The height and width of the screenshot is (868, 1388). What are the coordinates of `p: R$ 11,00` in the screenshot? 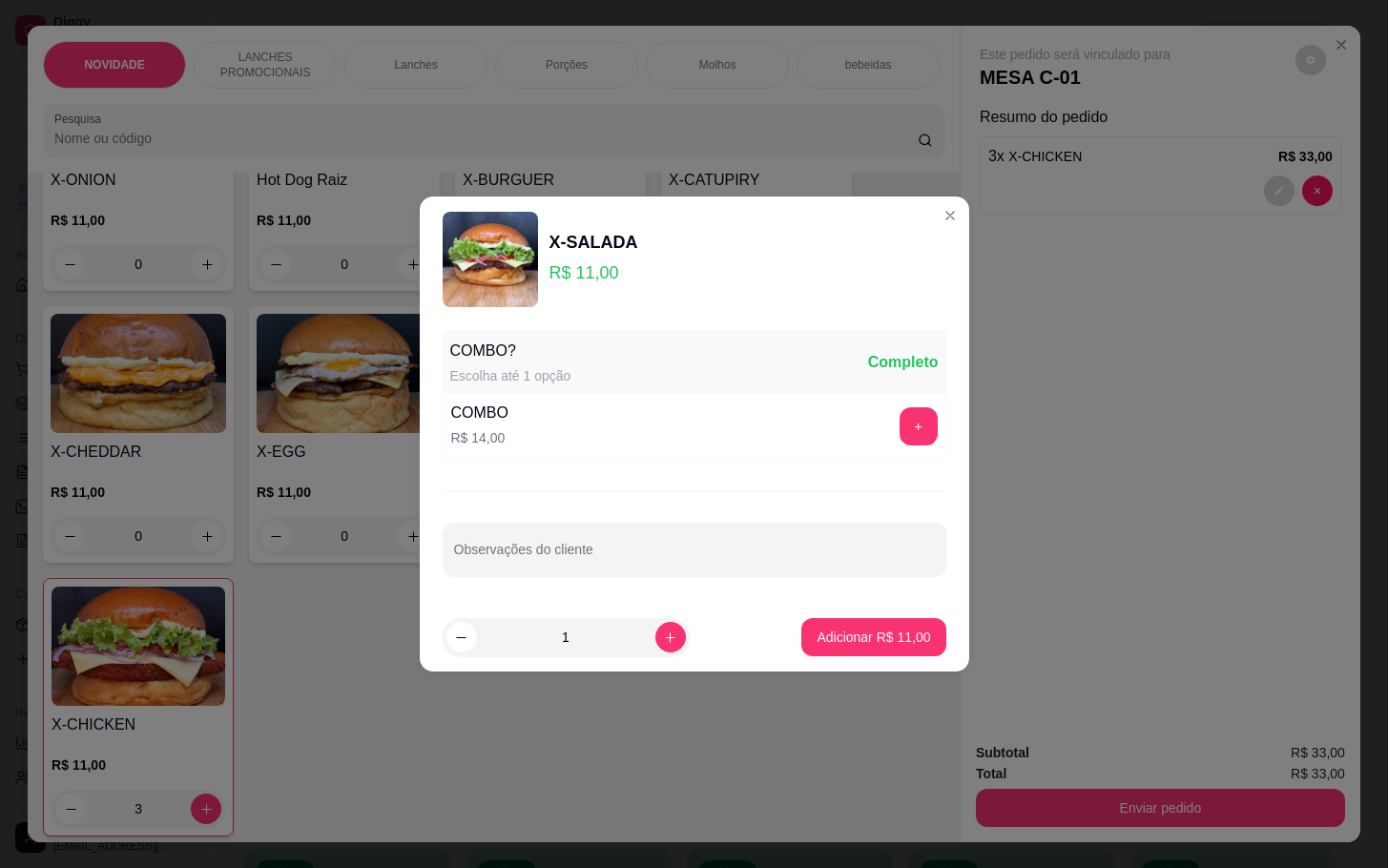 It's located at (593, 273).